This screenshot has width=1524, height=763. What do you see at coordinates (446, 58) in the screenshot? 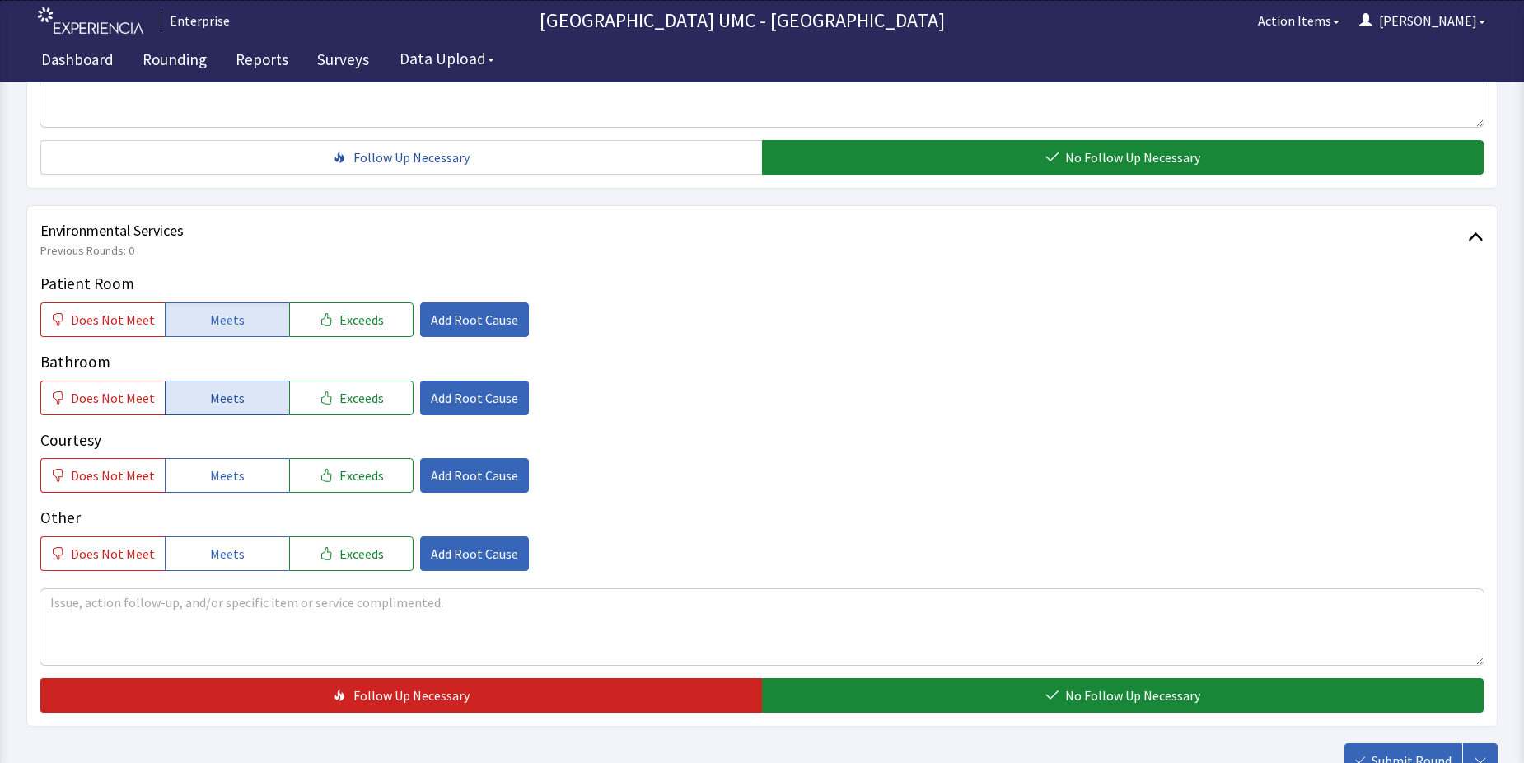
I see `button: Data Upload` at bounding box center [446, 58].